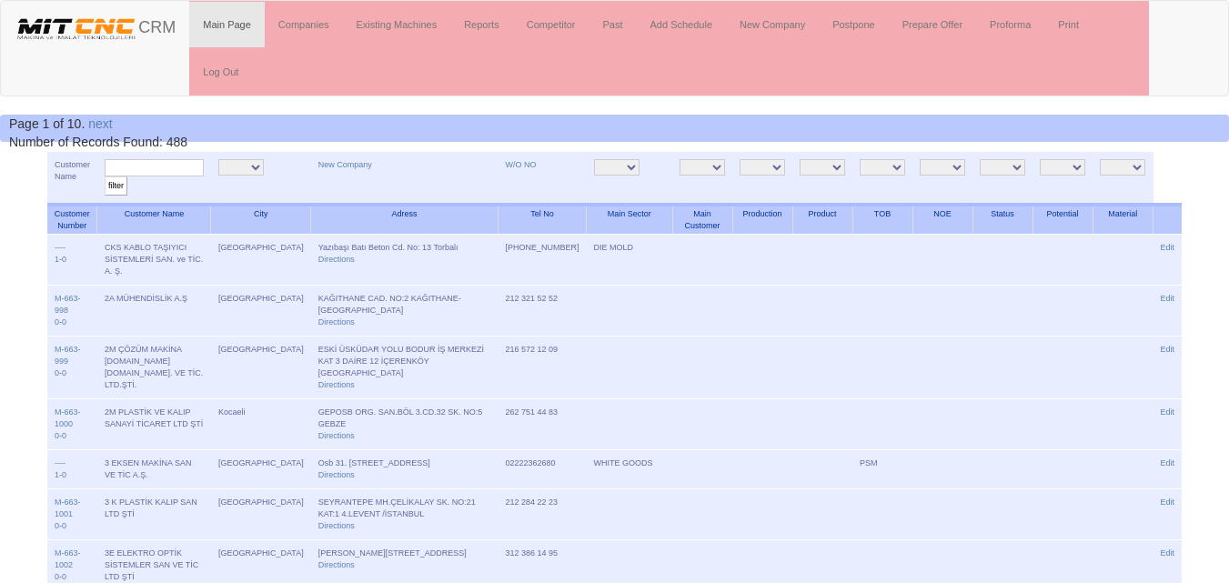  Describe the element at coordinates (762, 219) in the screenshot. I see `th: Production` at that location.